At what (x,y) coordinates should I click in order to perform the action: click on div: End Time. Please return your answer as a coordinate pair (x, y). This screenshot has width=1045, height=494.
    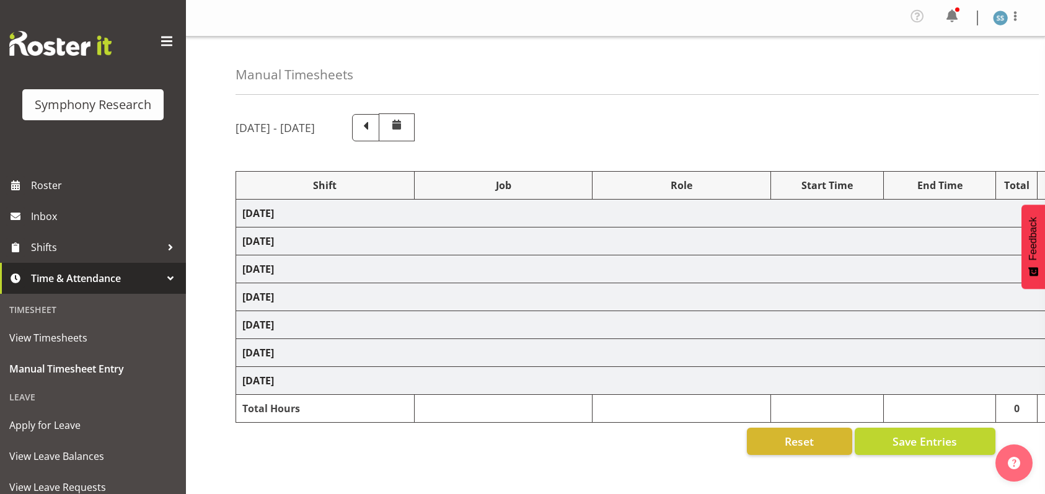
    Looking at the image, I should click on (940, 185).